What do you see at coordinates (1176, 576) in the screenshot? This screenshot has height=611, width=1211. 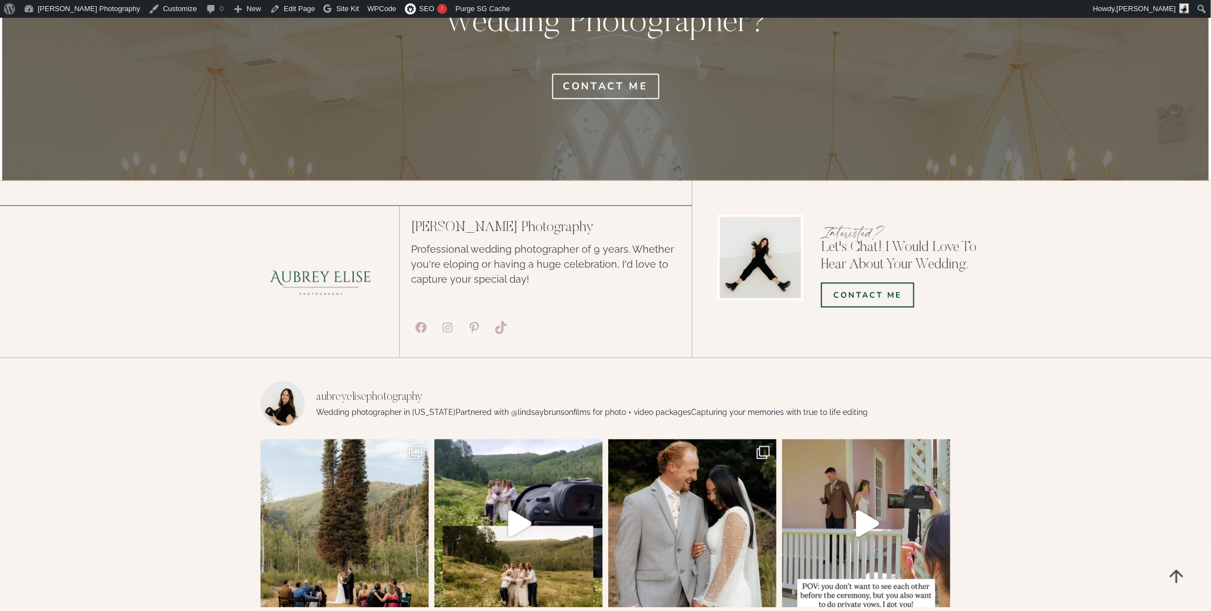 I see `a: Scroll to top` at bounding box center [1176, 576].